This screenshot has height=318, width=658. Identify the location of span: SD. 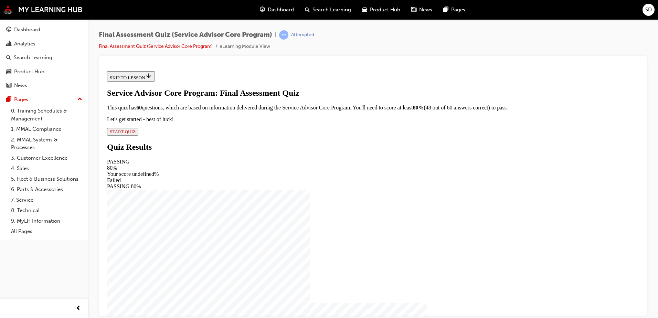
(648, 10).